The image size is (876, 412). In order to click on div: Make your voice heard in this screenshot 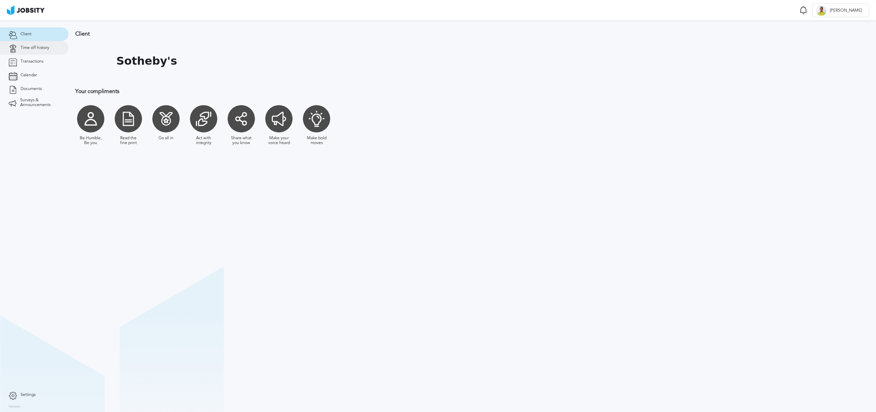, I will do `click(279, 141)`.